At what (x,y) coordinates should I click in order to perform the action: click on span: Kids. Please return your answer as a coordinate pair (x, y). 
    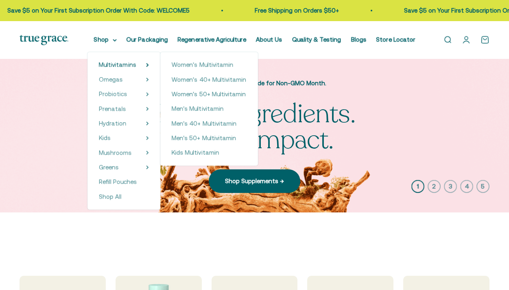
    Looking at the image, I should click on (105, 138).